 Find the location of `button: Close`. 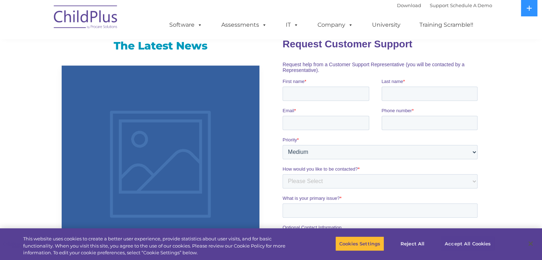

button: Close is located at coordinates (531, 244).